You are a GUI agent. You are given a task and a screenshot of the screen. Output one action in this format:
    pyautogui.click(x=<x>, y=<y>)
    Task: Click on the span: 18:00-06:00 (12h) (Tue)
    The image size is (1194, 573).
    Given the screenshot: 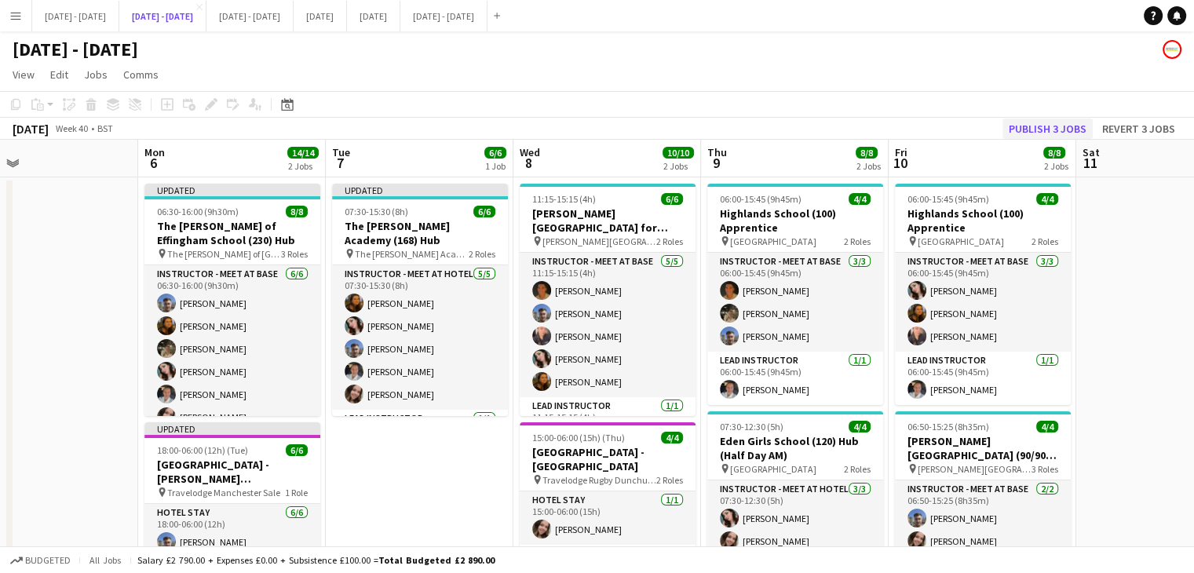 What is the action you would take?
    pyautogui.click(x=203, y=450)
    